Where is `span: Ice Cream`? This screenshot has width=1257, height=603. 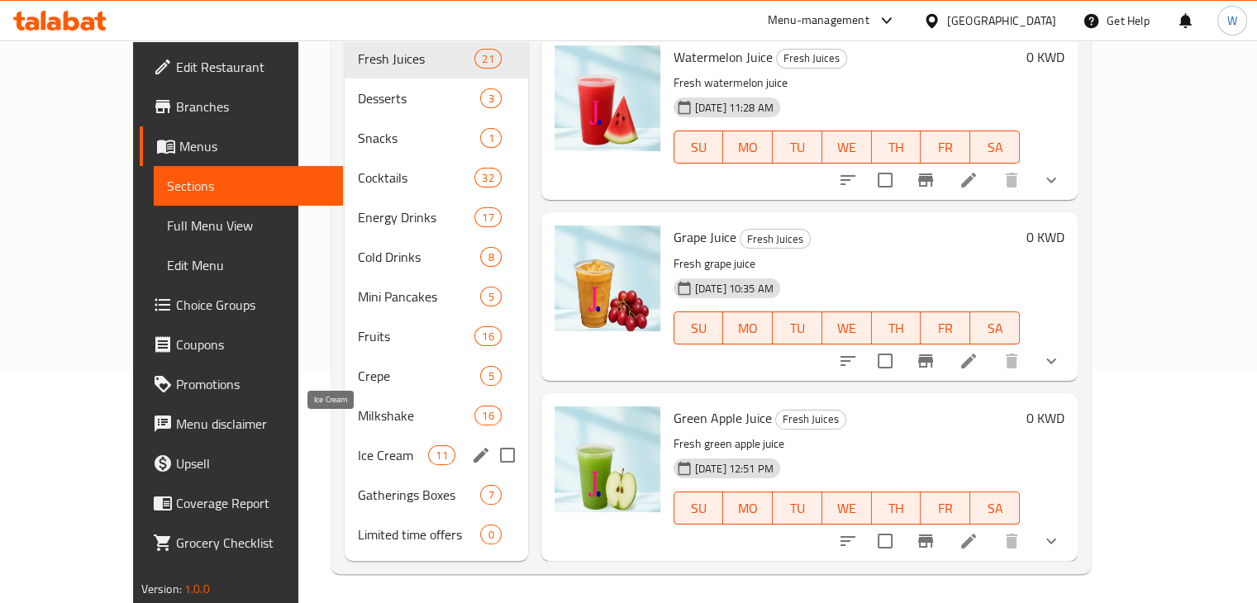
span: Ice Cream is located at coordinates (393, 455).